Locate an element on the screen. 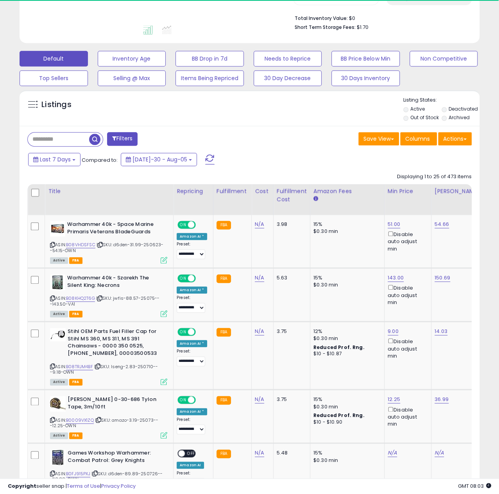  span: 2025-08-13 08:03 GMT is located at coordinates (474, 485).